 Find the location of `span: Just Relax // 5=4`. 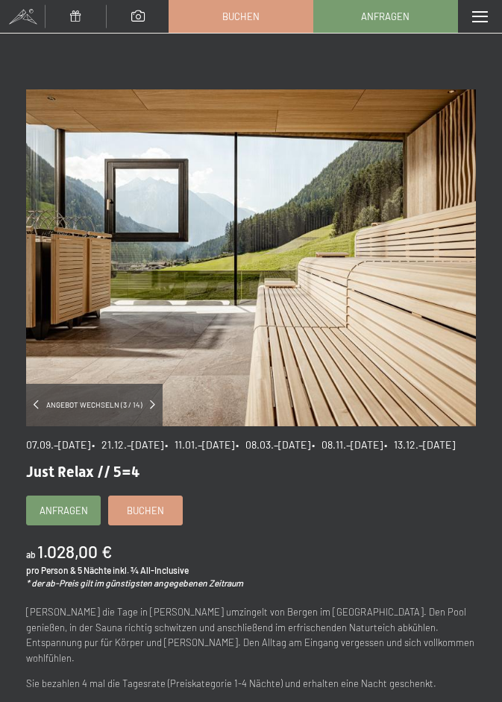

span: Just Relax // 5=4 is located at coordinates (83, 472).